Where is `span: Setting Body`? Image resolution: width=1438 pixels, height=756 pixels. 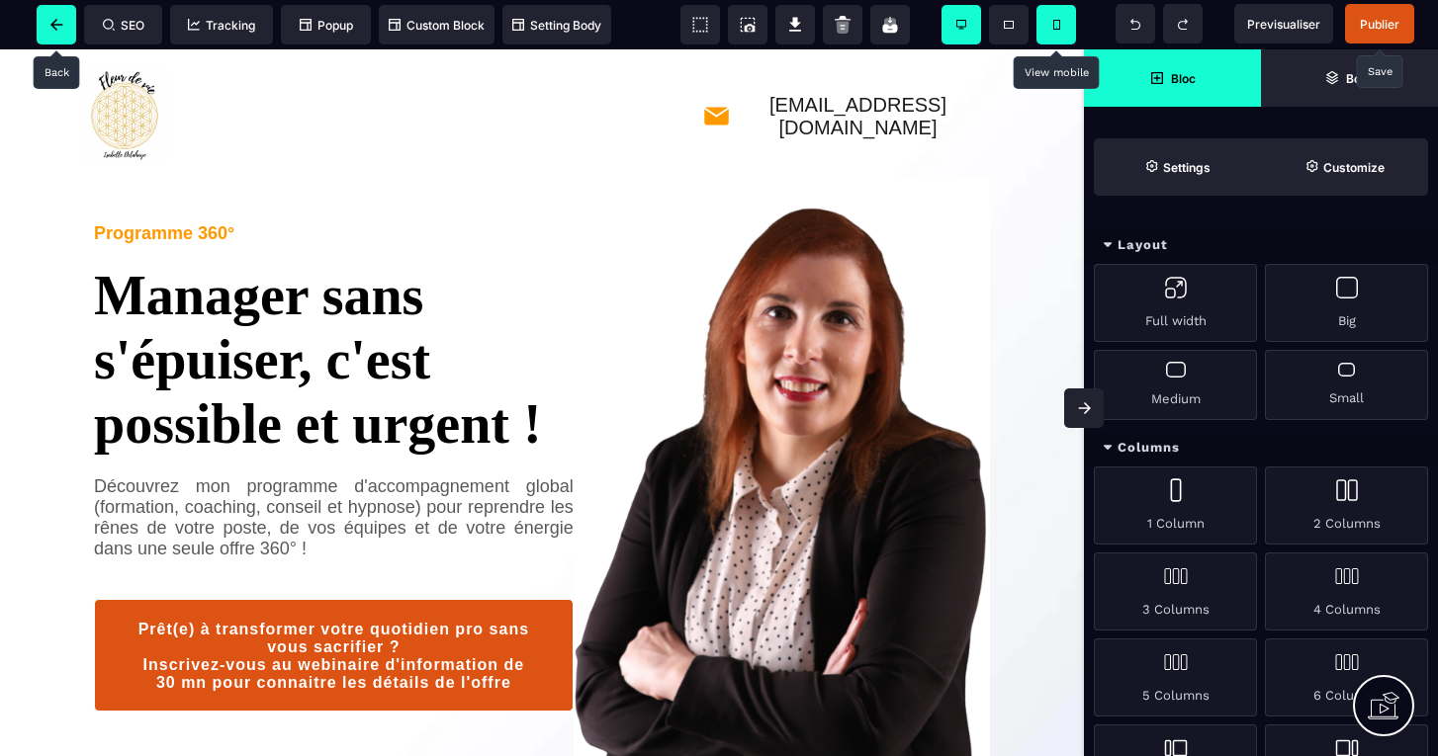 span: Setting Body is located at coordinates (557, 25).